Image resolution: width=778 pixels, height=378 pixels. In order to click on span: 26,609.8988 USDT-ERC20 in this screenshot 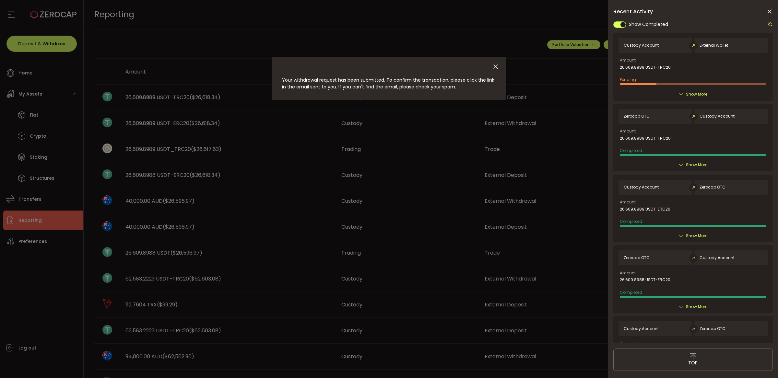, I will do `click(645, 280)`.